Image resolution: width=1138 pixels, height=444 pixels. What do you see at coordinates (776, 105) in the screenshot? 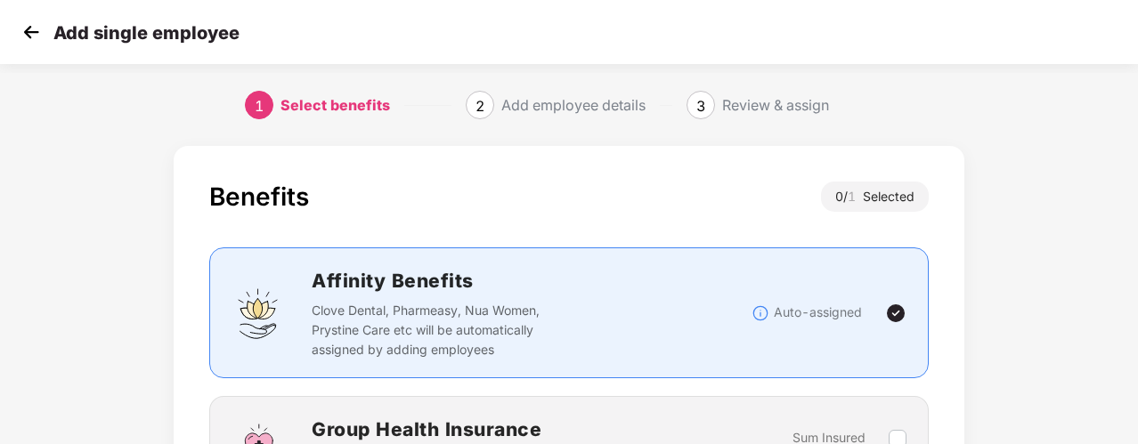
I see `div: Review & assign` at bounding box center [776, 105].